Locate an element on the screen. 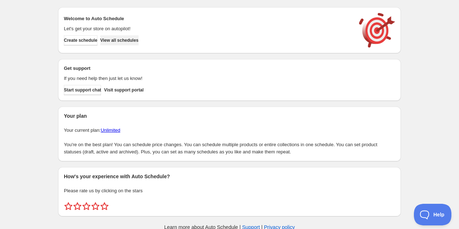  a: Start support chat is located at coordinates (82, 90).